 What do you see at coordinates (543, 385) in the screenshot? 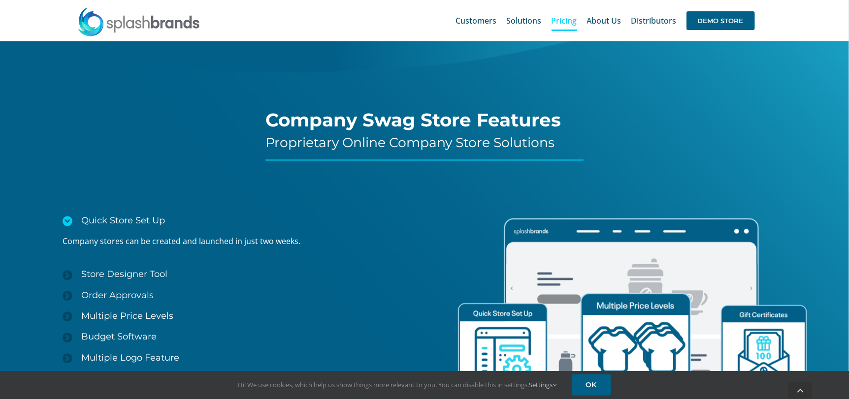
I see `a: Settings` at bounding box center [543, 385].